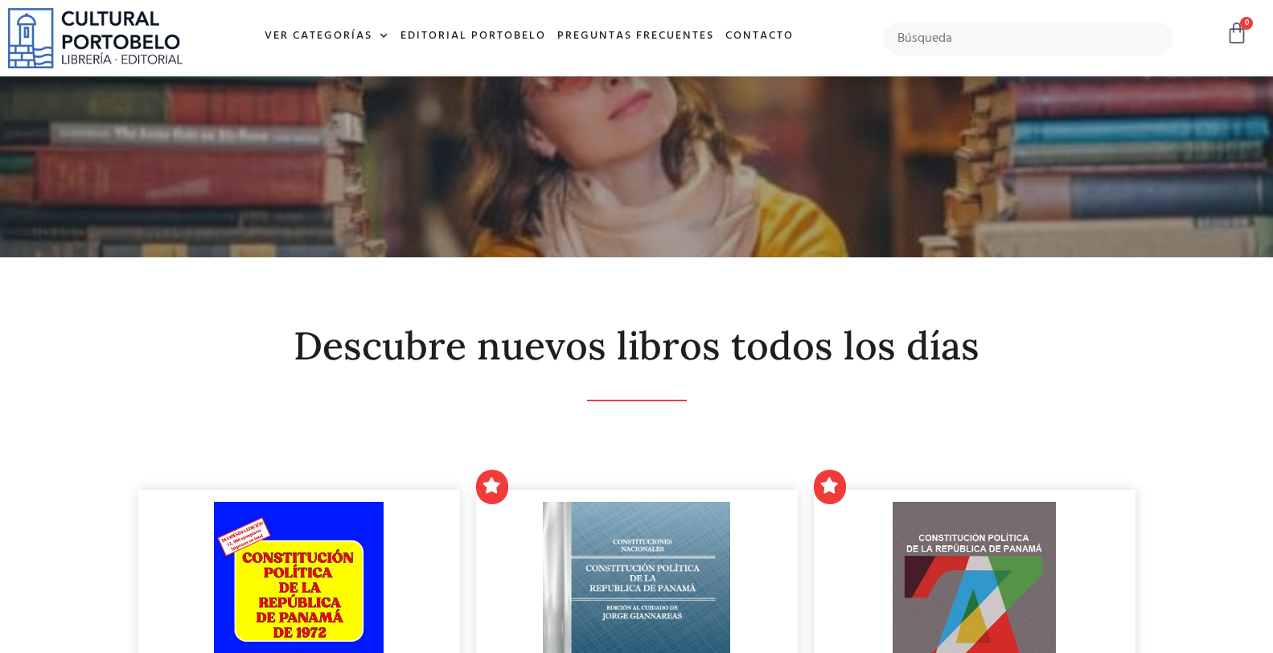  I want to click on h2: Descubre nuevos libros todos los días, so click(637, 346).